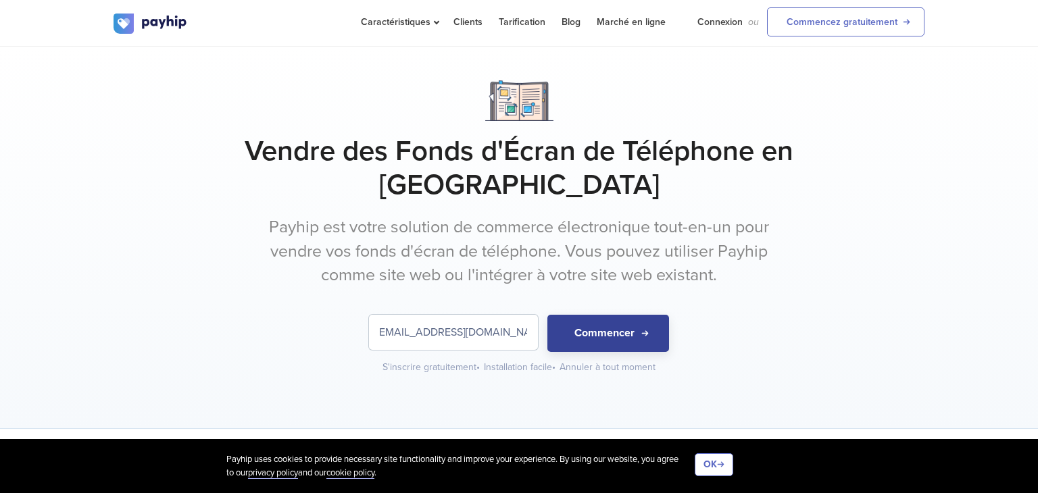 This screenshot has height=493, width=1038. What do you see at coordinates (607, 367) in the screenshot?
I see `div: Annuler à tout moment` at bounding box center [607, 367].